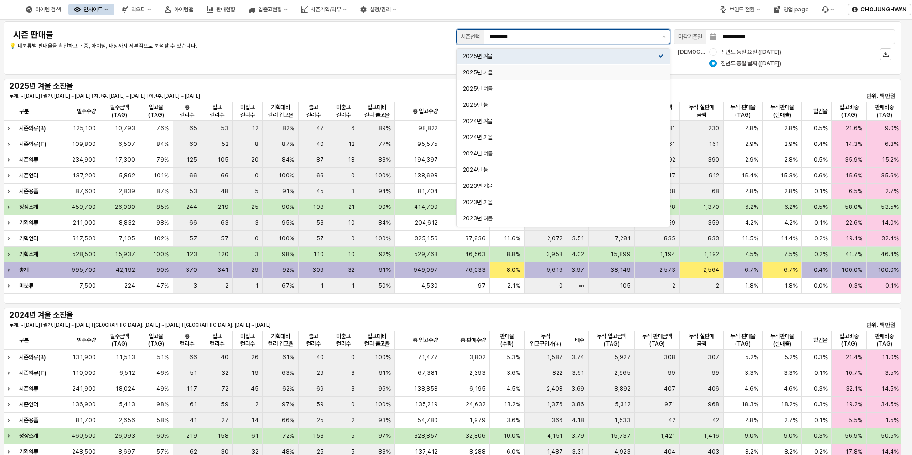 The image size is (912, 455). What do you see at coordinates (351, 160) in the screenshot?
I see `span: 18` at bounding box center [351, 160].